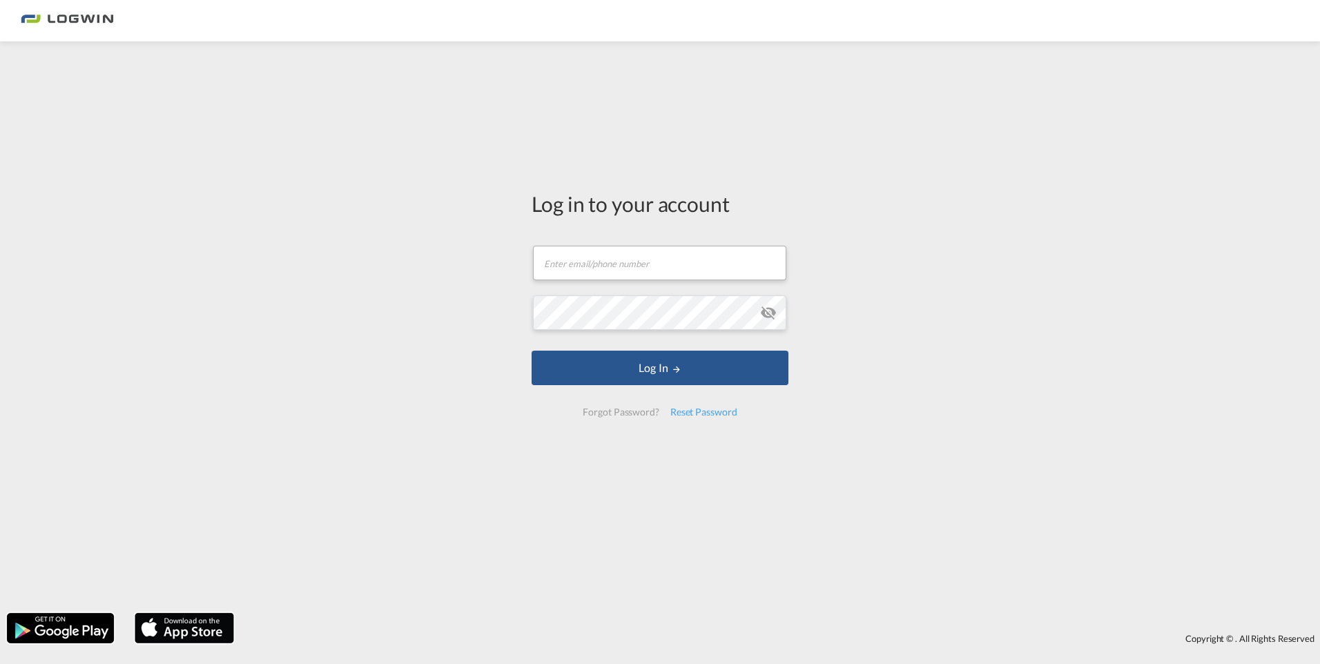 The height and width of the screenshot is (664, 1320). I want to click on button: LOGIN, so click(660, 368).